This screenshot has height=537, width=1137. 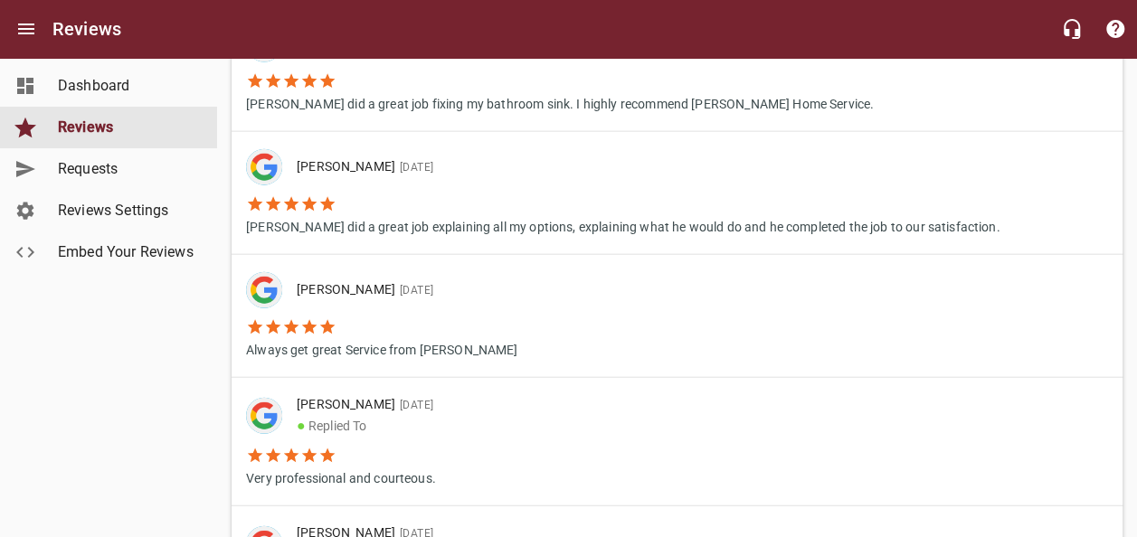 I want to click on button: Live Chat, so click(x=1071, y=29).